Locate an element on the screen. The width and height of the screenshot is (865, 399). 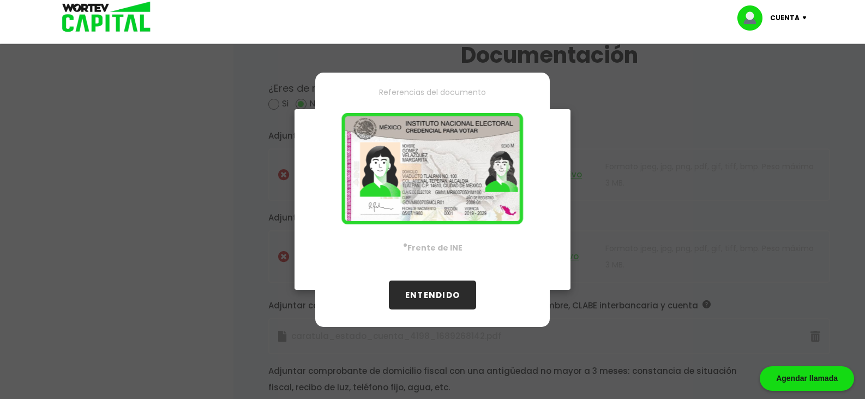
img: profile-image is located at coordinates (754, 18).